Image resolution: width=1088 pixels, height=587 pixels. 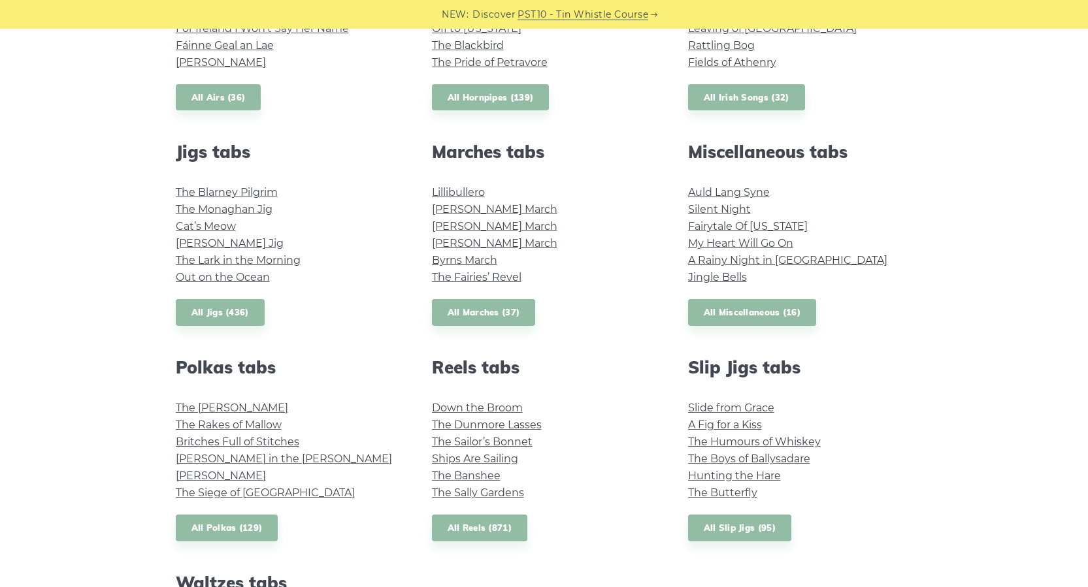 I want to click on a: All Reels (871), so click(x=480, y=528).